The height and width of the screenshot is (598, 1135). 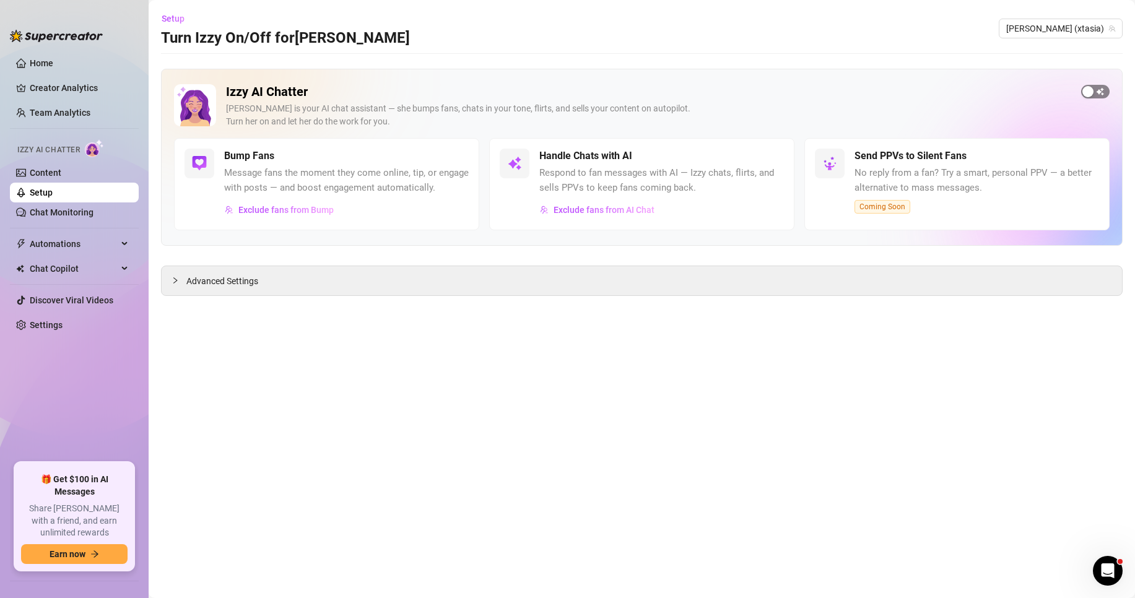 What do you see at coordinates (1061, 28) in the screenshot?
I see `span: Anastasia (xtasia)` at bounding box center [1061, 28].